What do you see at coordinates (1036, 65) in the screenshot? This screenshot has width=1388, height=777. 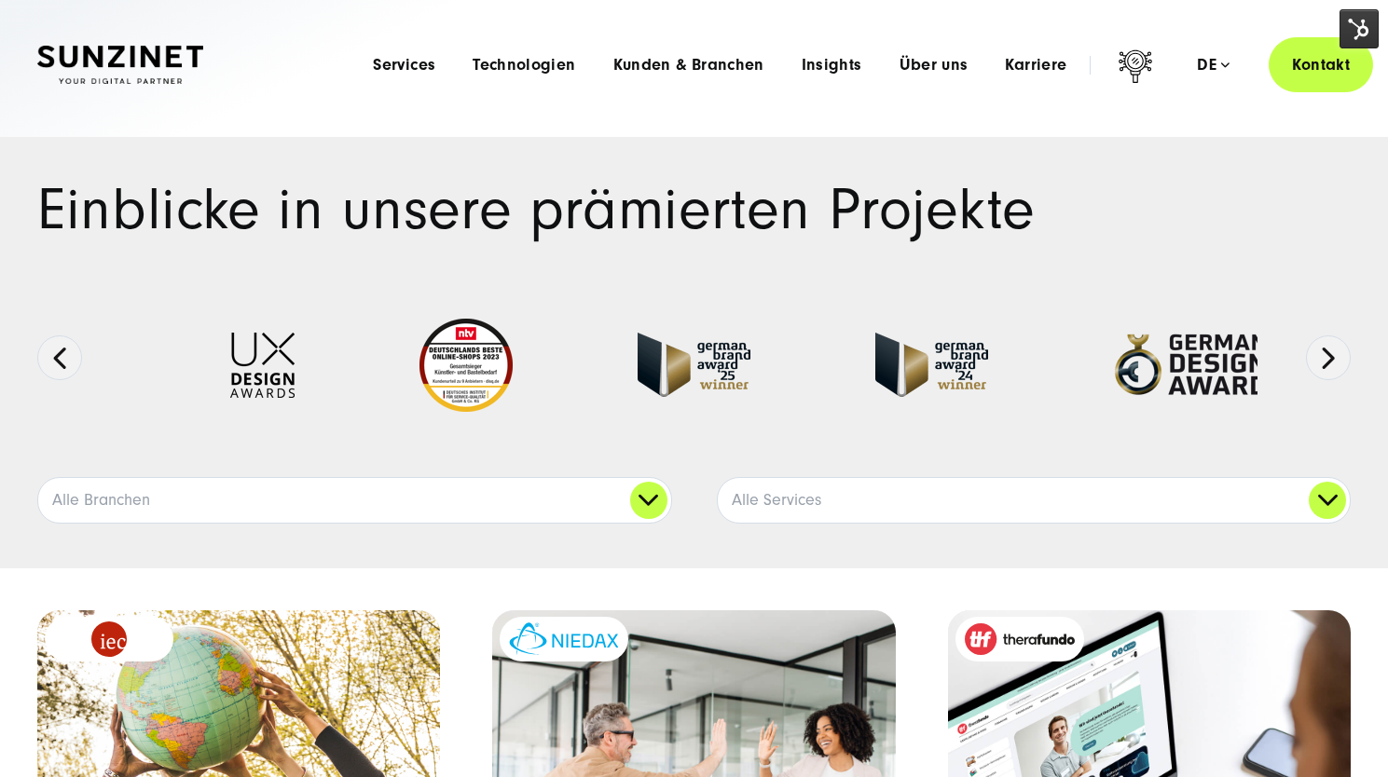 I see `span: Karriere` at bounding box center [1036, 65].